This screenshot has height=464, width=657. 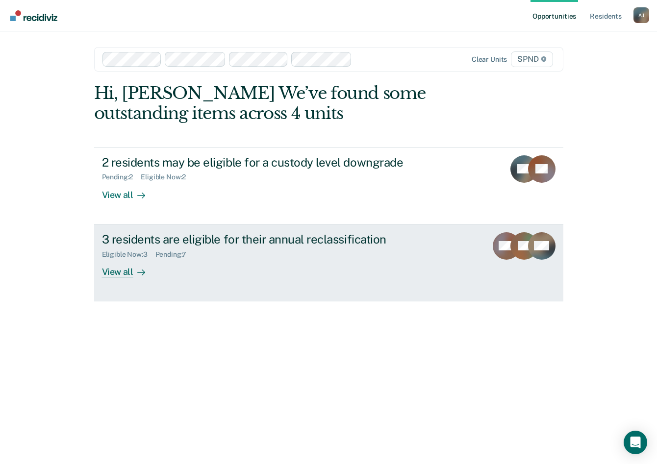 What do you see at coordinates (274, 162) in the screenshot?
I see `div: 2 residents may be eligible for a custody level downgrade` at bounding box center [274, 162].